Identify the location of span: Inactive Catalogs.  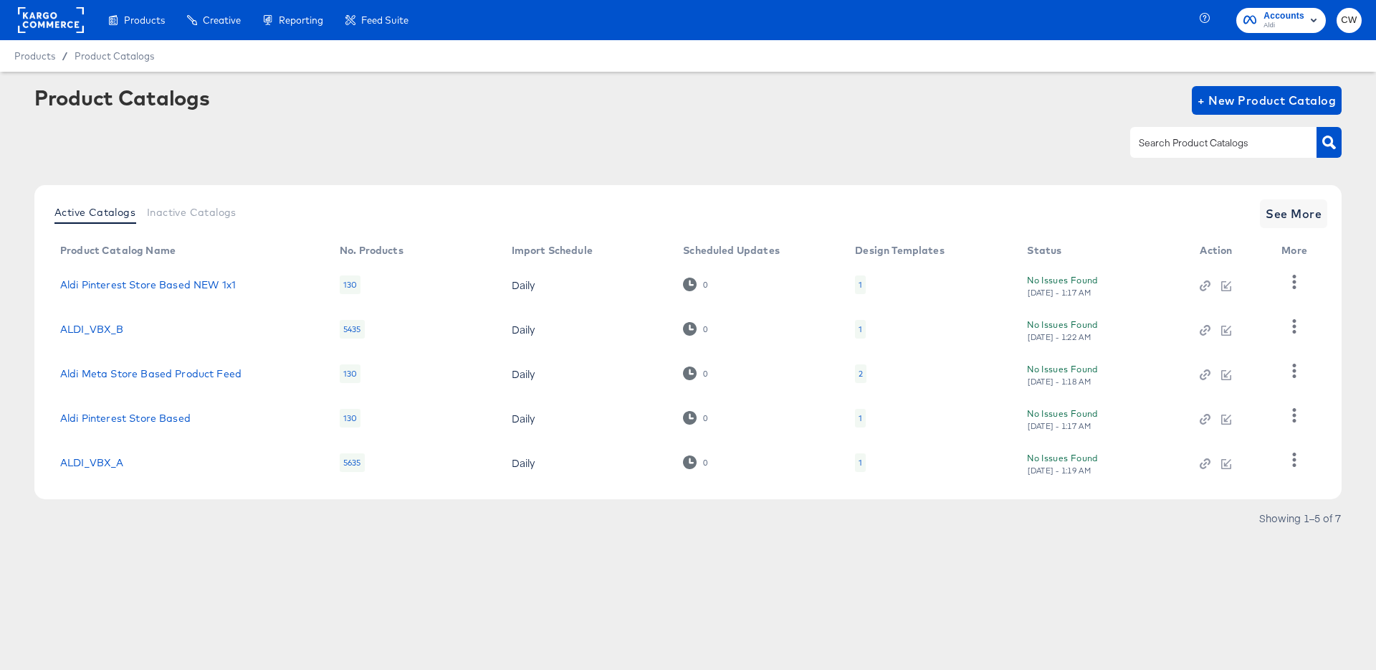
(191, 212).